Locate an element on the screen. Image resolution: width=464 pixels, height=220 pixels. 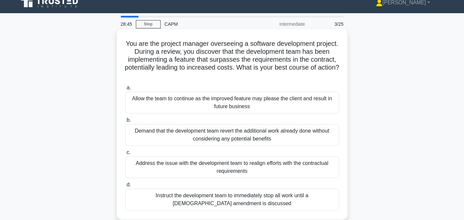
div: Demand that the development team revert the additional work already done without considering any ... is located at coordinates (232, 135).